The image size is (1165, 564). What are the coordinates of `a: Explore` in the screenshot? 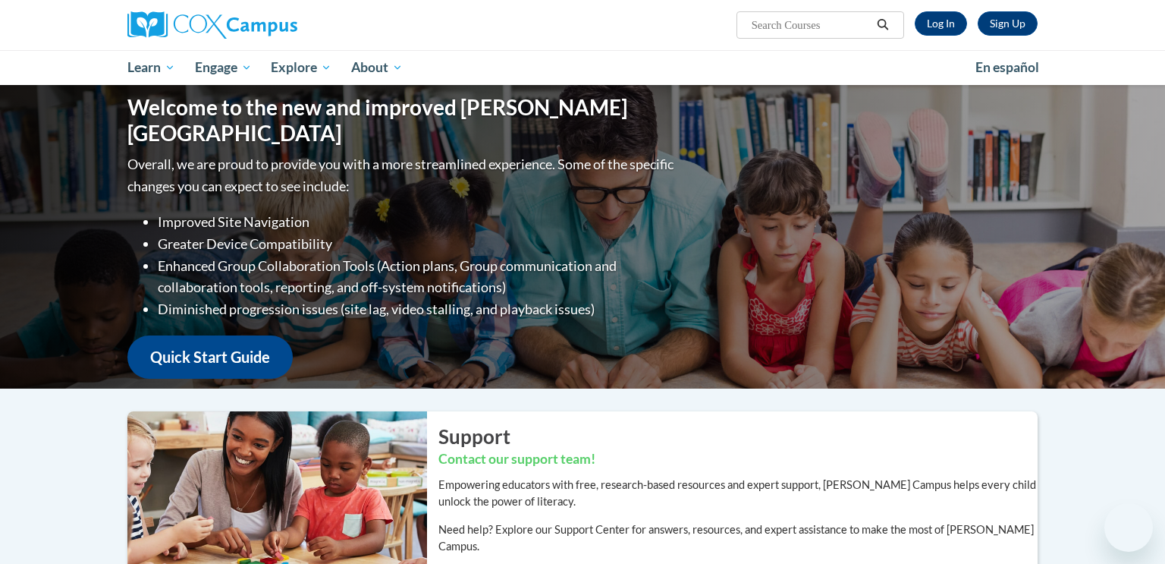 It's located at (301, 68).